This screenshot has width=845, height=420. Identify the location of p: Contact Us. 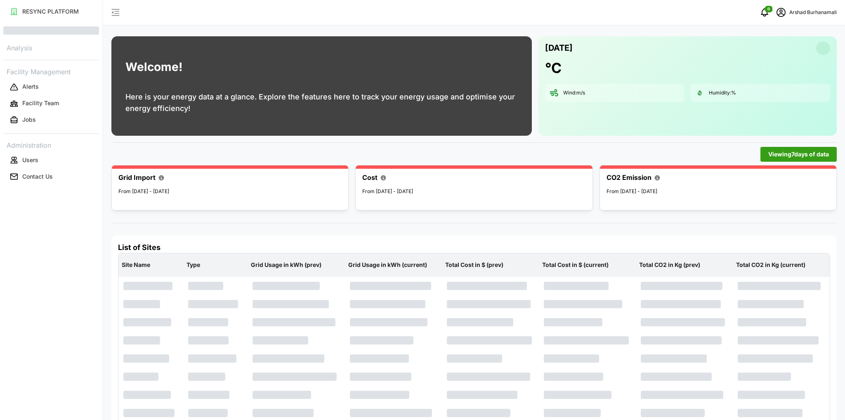
(38, 177).